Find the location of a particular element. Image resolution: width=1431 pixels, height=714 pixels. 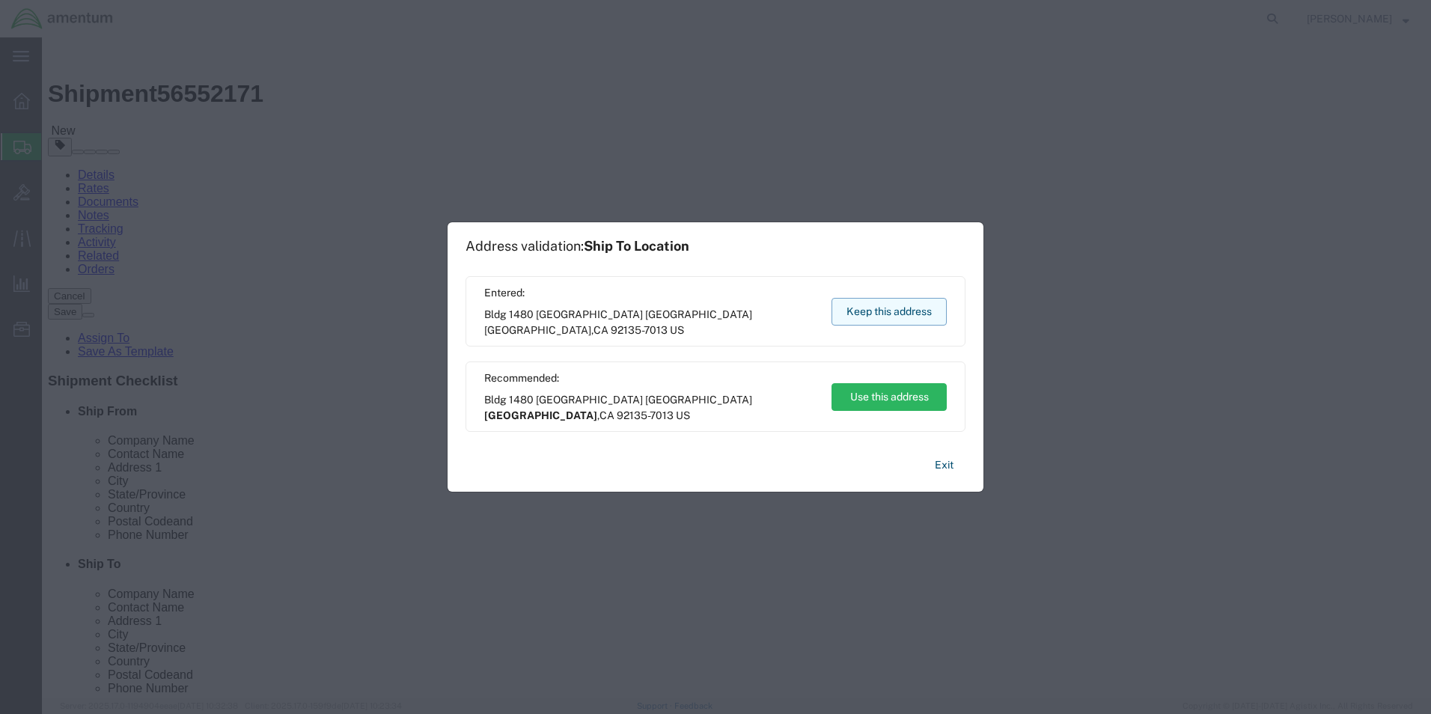

button: Keep this address is located at coordinates (889, 311).